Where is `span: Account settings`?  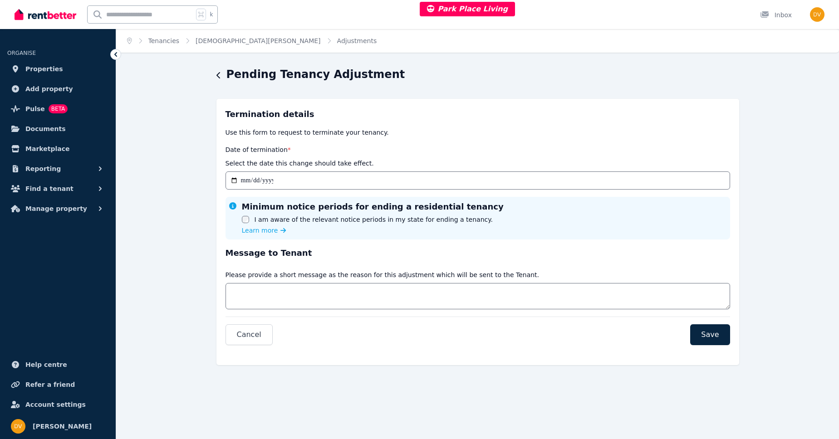 span: Account settings is located at coordinates (55, 405).